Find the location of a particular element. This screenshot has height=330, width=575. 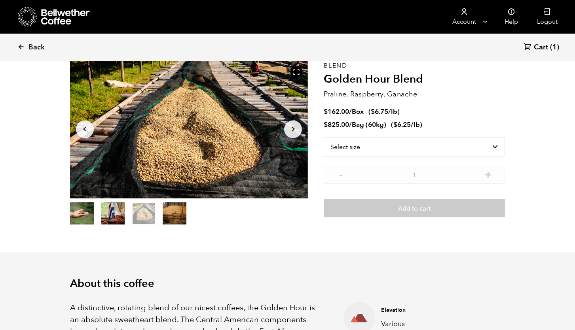

p: Praline, Raspberry, Ganache is located at coordinates (414, 94).